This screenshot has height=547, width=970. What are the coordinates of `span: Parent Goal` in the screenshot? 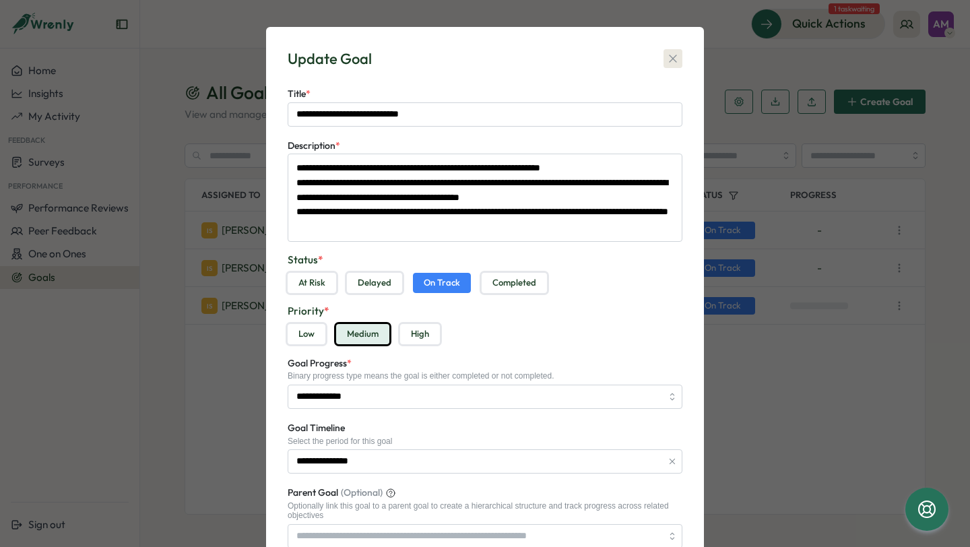 It's located at (313, 493).